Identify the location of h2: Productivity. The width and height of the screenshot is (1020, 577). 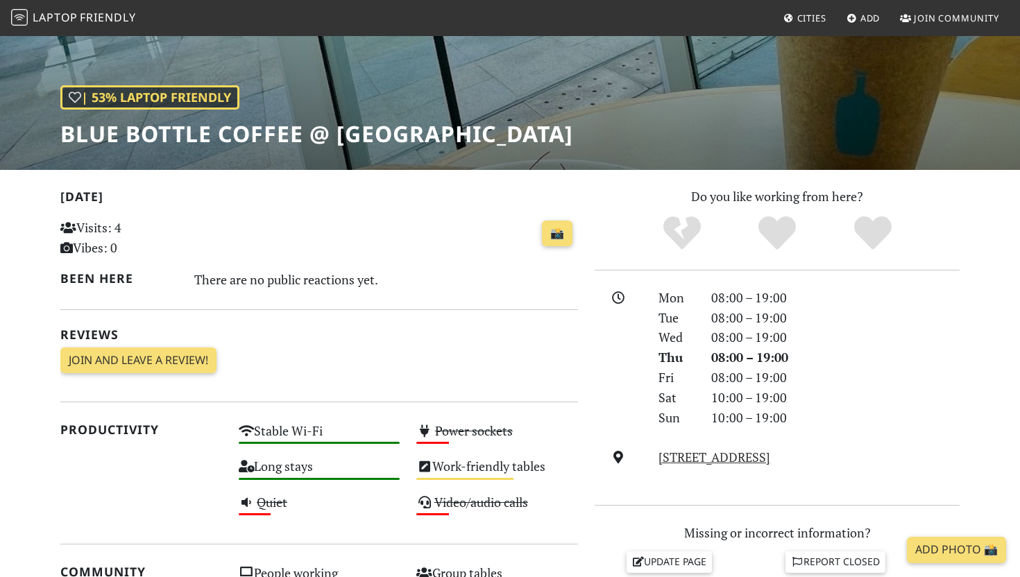
(141, 429).